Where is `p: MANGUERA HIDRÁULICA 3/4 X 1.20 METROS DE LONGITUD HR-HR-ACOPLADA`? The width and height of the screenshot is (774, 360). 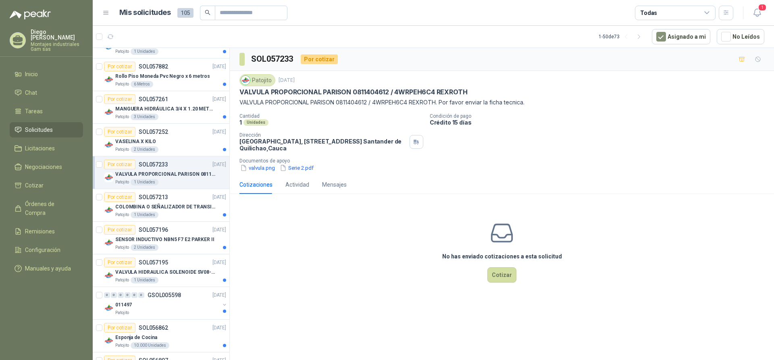 p: MANGUERA HIDRÁULICA 3/4 X 1.20 METROS DE LONGITUD HR-HR-ACOPLADA is located at coordinates (165, 109).